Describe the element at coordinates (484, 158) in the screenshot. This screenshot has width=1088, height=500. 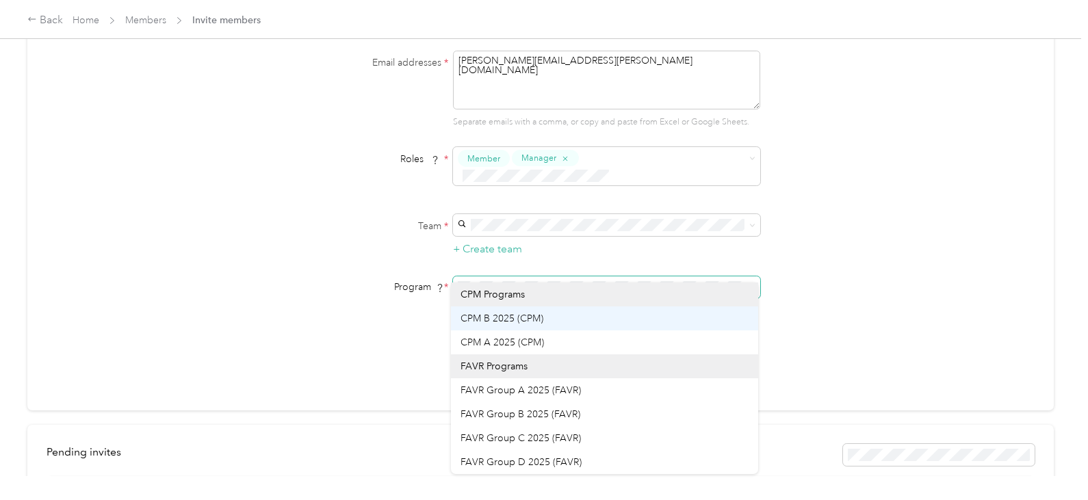
I see `button: Member` at that location.